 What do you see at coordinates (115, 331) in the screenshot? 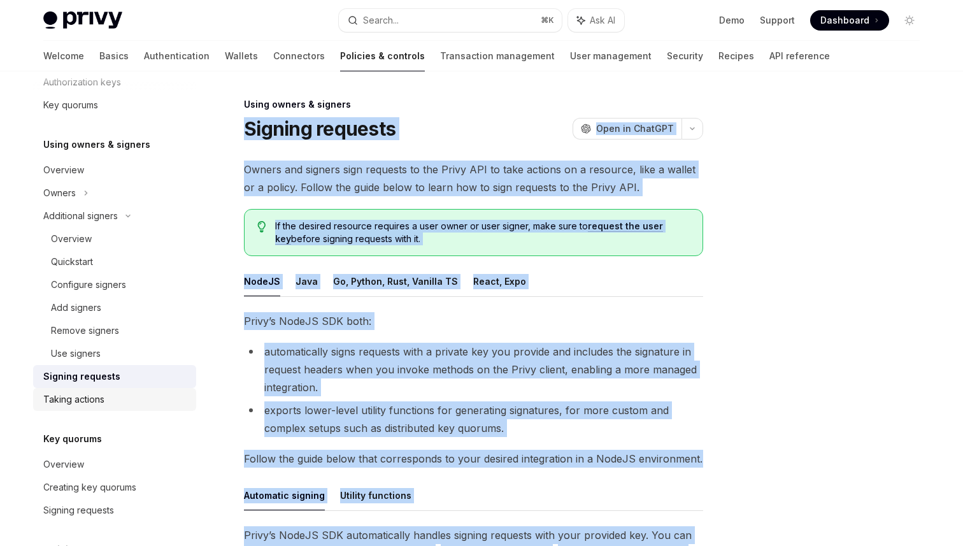
I see `a: Remove signers` at bounding box center [115, 331].